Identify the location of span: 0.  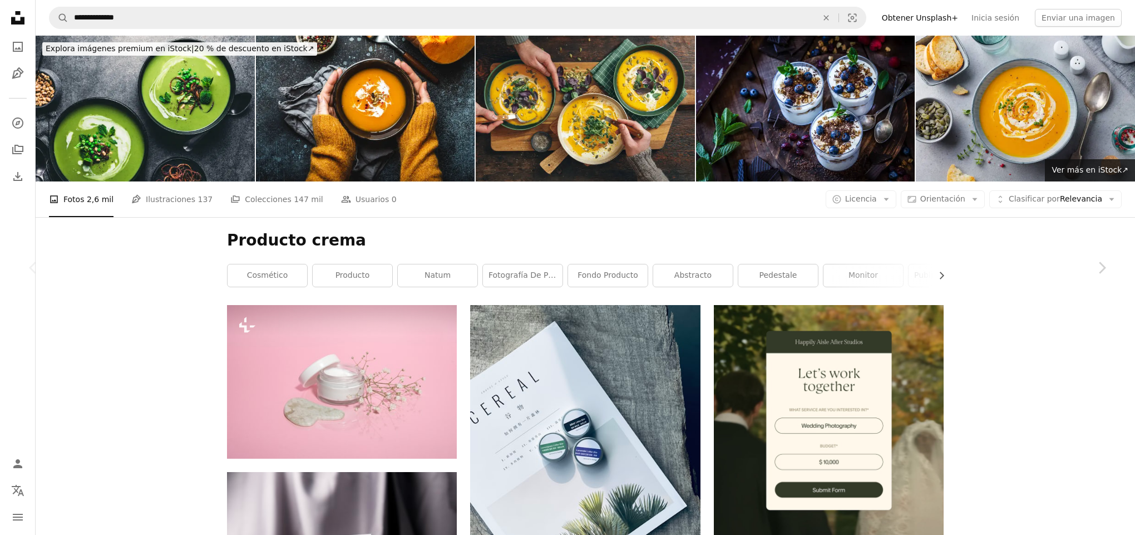
(394, 199).